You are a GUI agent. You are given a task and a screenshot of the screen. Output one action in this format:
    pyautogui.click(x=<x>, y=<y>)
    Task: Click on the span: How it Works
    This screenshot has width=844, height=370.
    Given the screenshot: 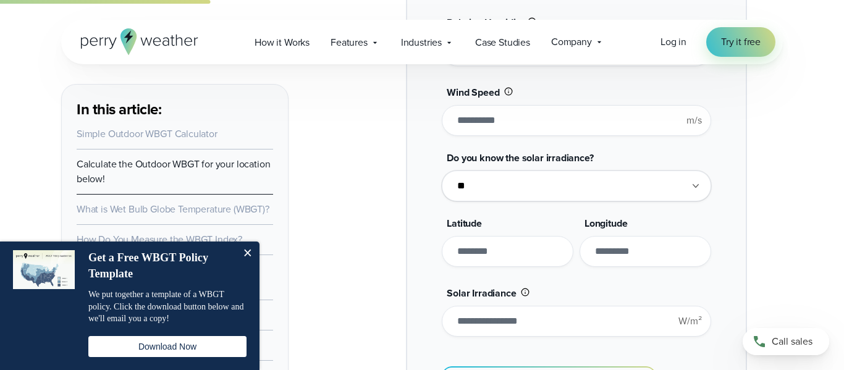 What is the action you would take?
    pyautogui.click(x=282, y=43)
    